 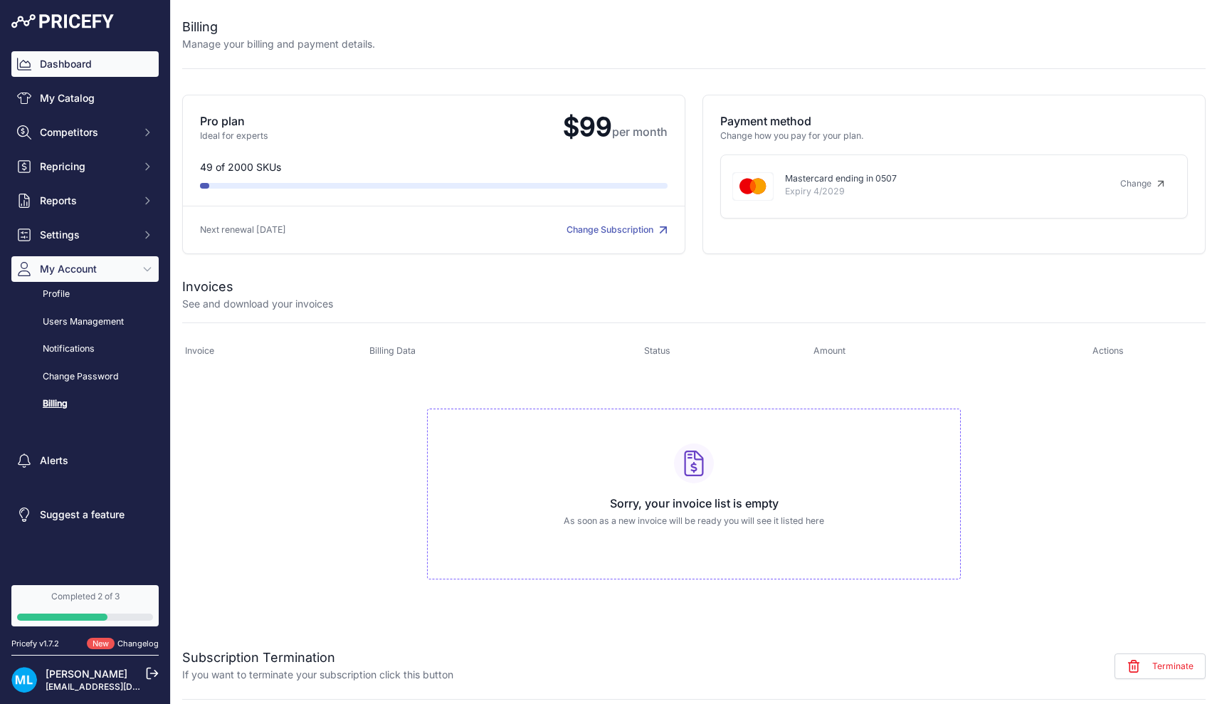 I want to click on a: Change Password, so click(x=85, y=376).